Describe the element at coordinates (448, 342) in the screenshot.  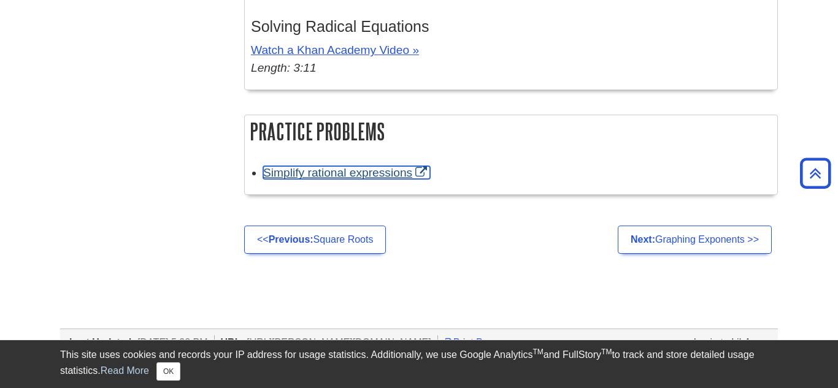
I see `i: Print Page` at that location.